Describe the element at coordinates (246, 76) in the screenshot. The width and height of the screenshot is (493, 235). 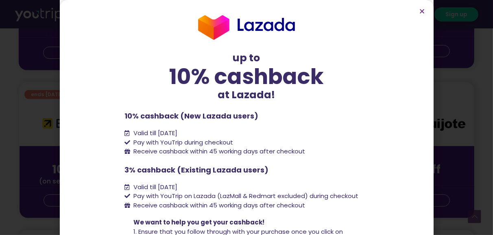
I see `div: up to at Lazada!` at that location.